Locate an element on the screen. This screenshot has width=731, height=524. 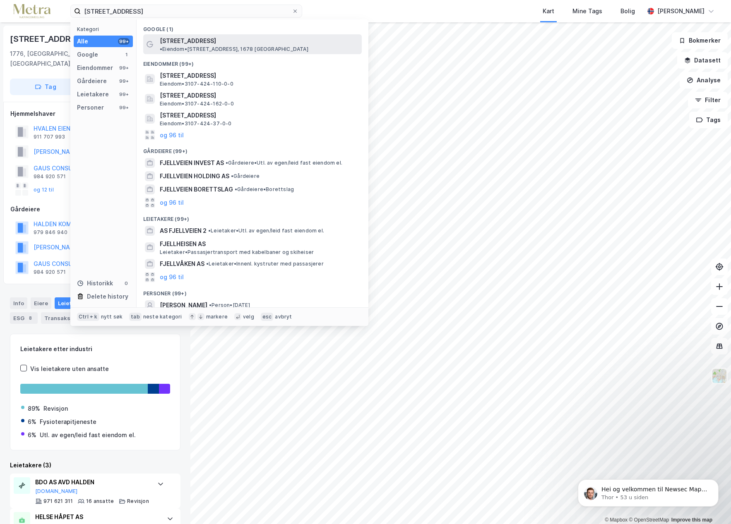
span: Eiendom • 3107-424-162-0-0 is located at coordinates (196, 104).